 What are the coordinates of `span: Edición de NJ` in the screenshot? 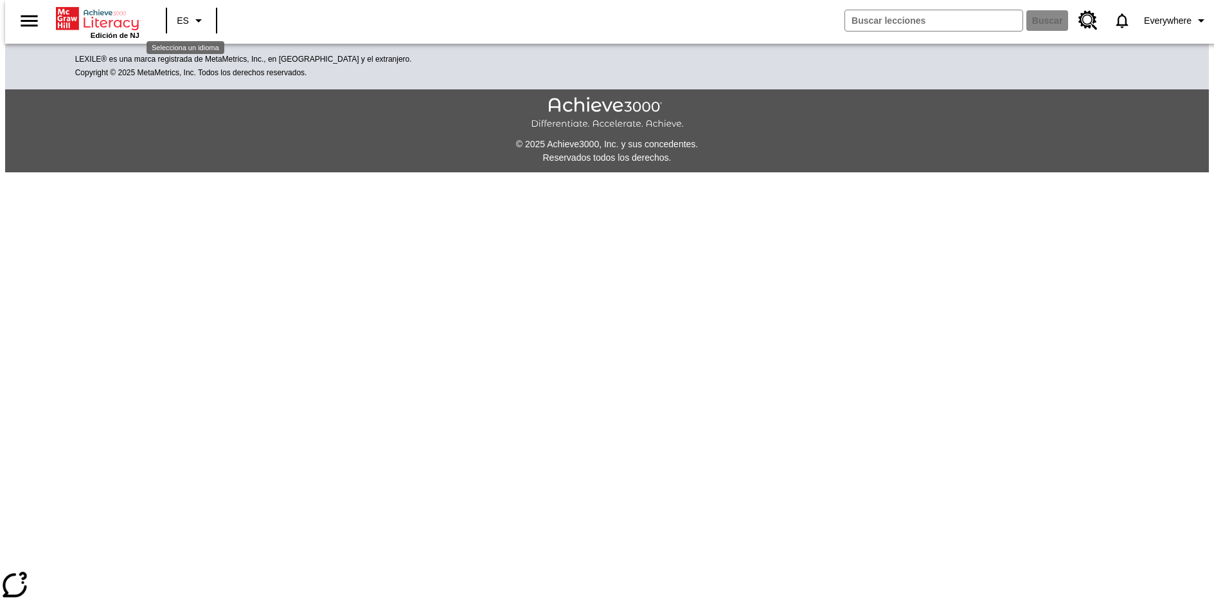 It's located at (115, 35).